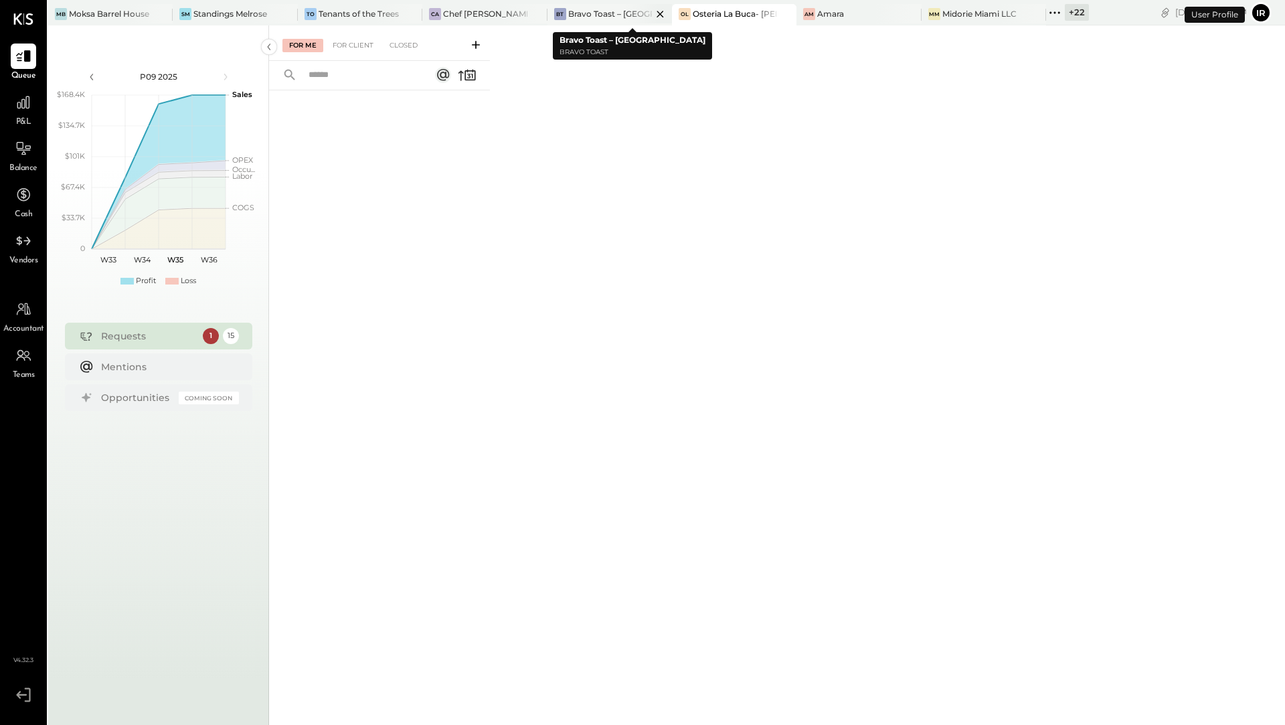 This screenshot has height=725, width=1285. I want to click on a: Accountant, so click(23, 316).